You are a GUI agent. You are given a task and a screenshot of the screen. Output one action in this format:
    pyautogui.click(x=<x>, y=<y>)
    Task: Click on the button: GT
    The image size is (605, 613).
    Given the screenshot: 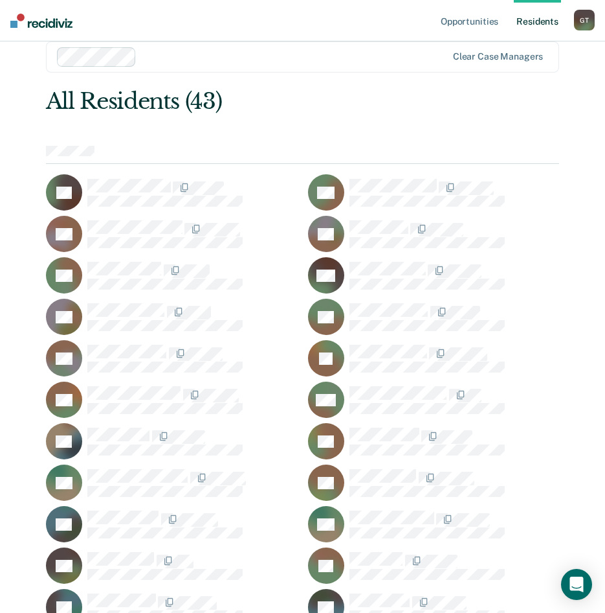 What is the action you would take?
    pyautogui.click(x=585, y=20)
    